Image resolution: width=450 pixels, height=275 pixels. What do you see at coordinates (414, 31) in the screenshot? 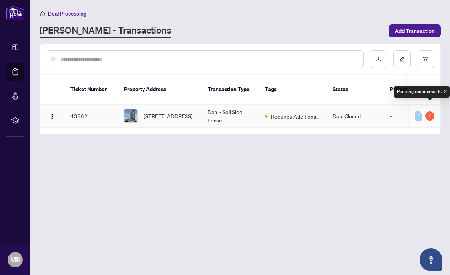
I see `button: Add Transaction` at bounding box center [414, 31].